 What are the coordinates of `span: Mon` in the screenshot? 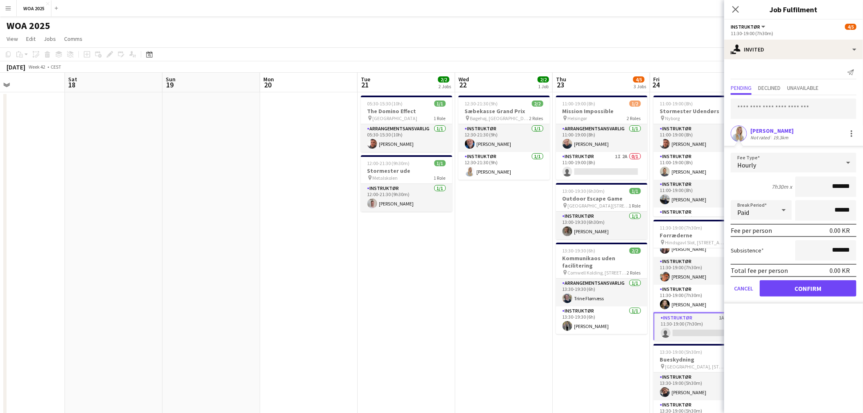 It's located at (269, 79).